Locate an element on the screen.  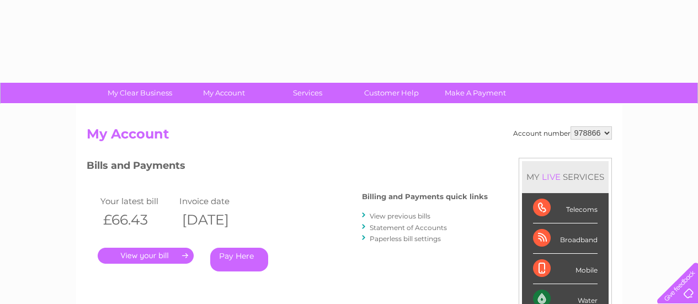
div: Broadband is located at coordinates (565, 238).